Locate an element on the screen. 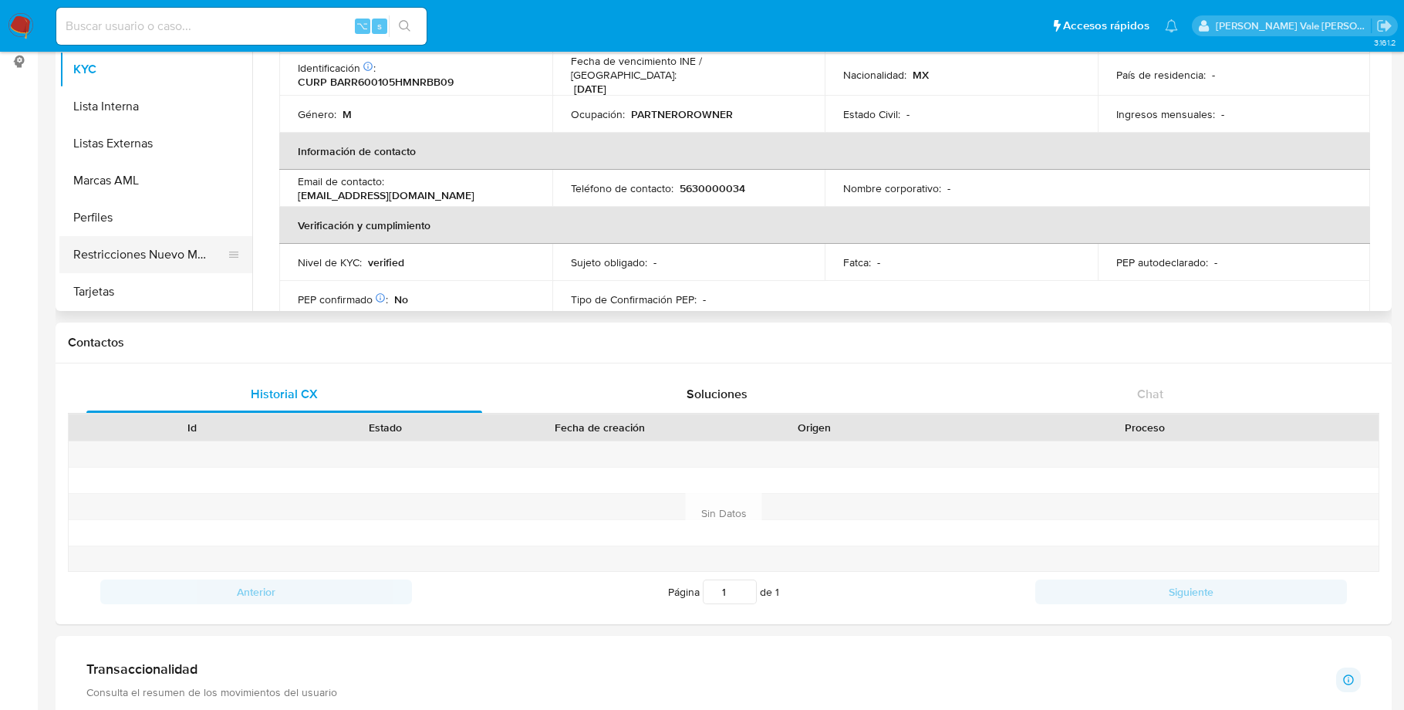  p: Nivel de KYC : is located at coordinates (329, 262).